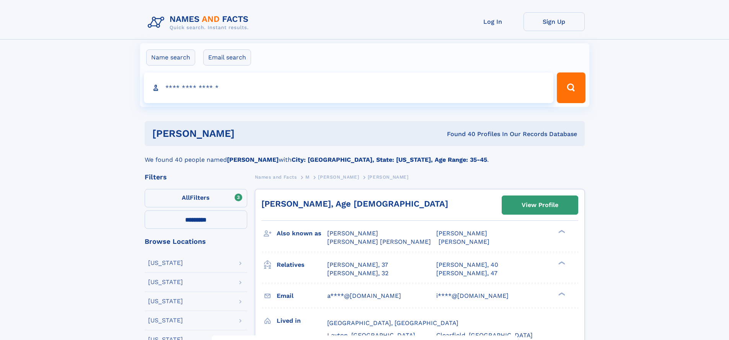  Describe the element at coordinates (302, 265) in the screenshot. I see `h3: Relatives` at that location.